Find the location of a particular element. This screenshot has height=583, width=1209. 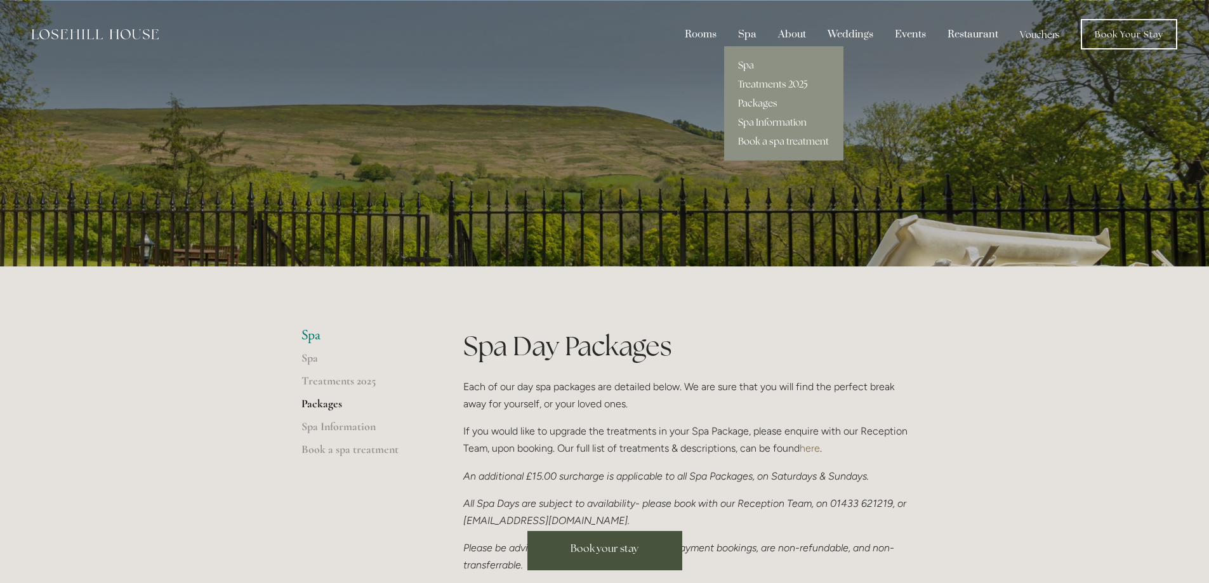

a: Vouchers is located at coordinates (1039, 34).